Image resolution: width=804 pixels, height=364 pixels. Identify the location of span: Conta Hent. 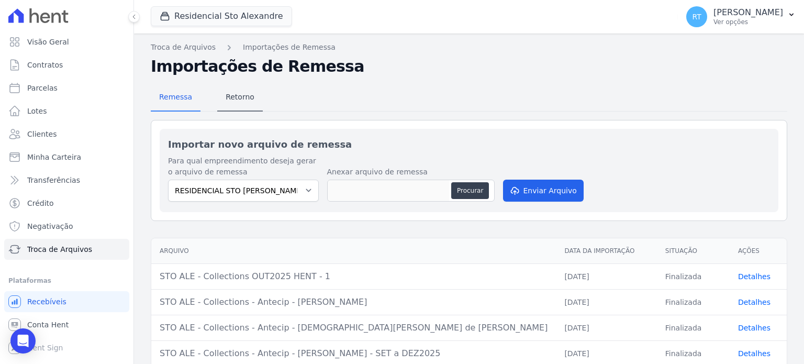
(48, 324).